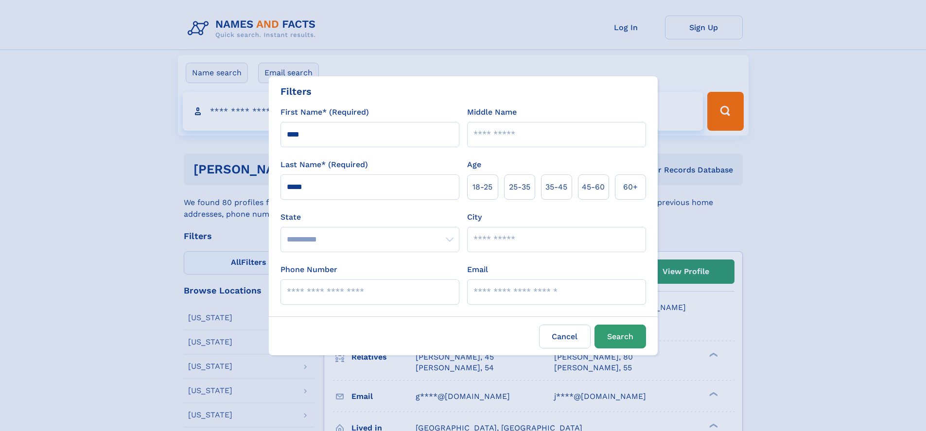 This screenshot has width=926, height=431. What do you see at coordinates (370, 217) in the screenshot?
I see `label: State` at bounding box center [370, 217].